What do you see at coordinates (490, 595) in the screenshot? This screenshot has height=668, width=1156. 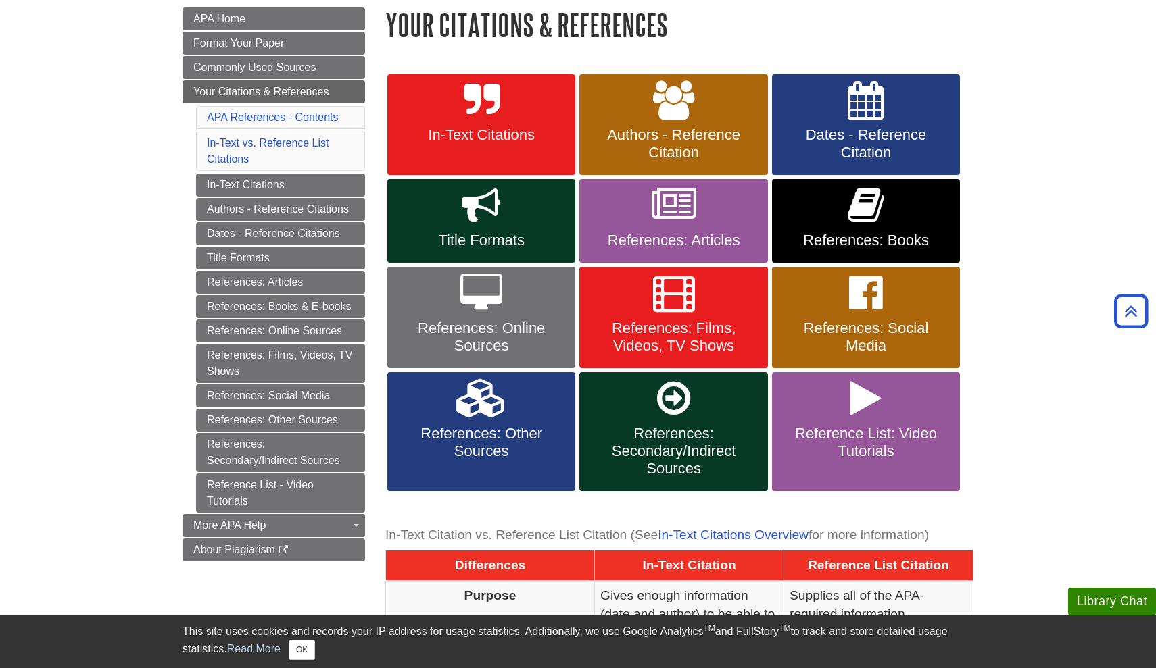 I see `p: Purpose` at bounding box center [490, 595].